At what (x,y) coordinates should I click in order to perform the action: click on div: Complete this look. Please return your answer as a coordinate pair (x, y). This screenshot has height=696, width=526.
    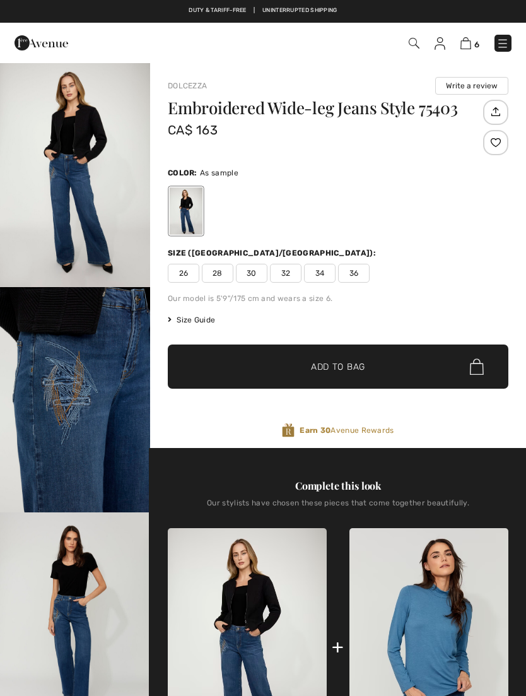
    Looking at the image, I should click on (338, 486).